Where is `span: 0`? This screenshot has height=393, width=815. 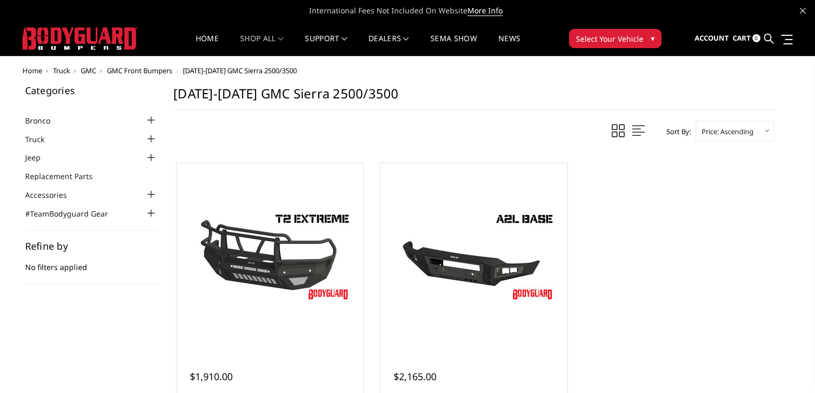
span: 0 is located at coordinates (757, 38).